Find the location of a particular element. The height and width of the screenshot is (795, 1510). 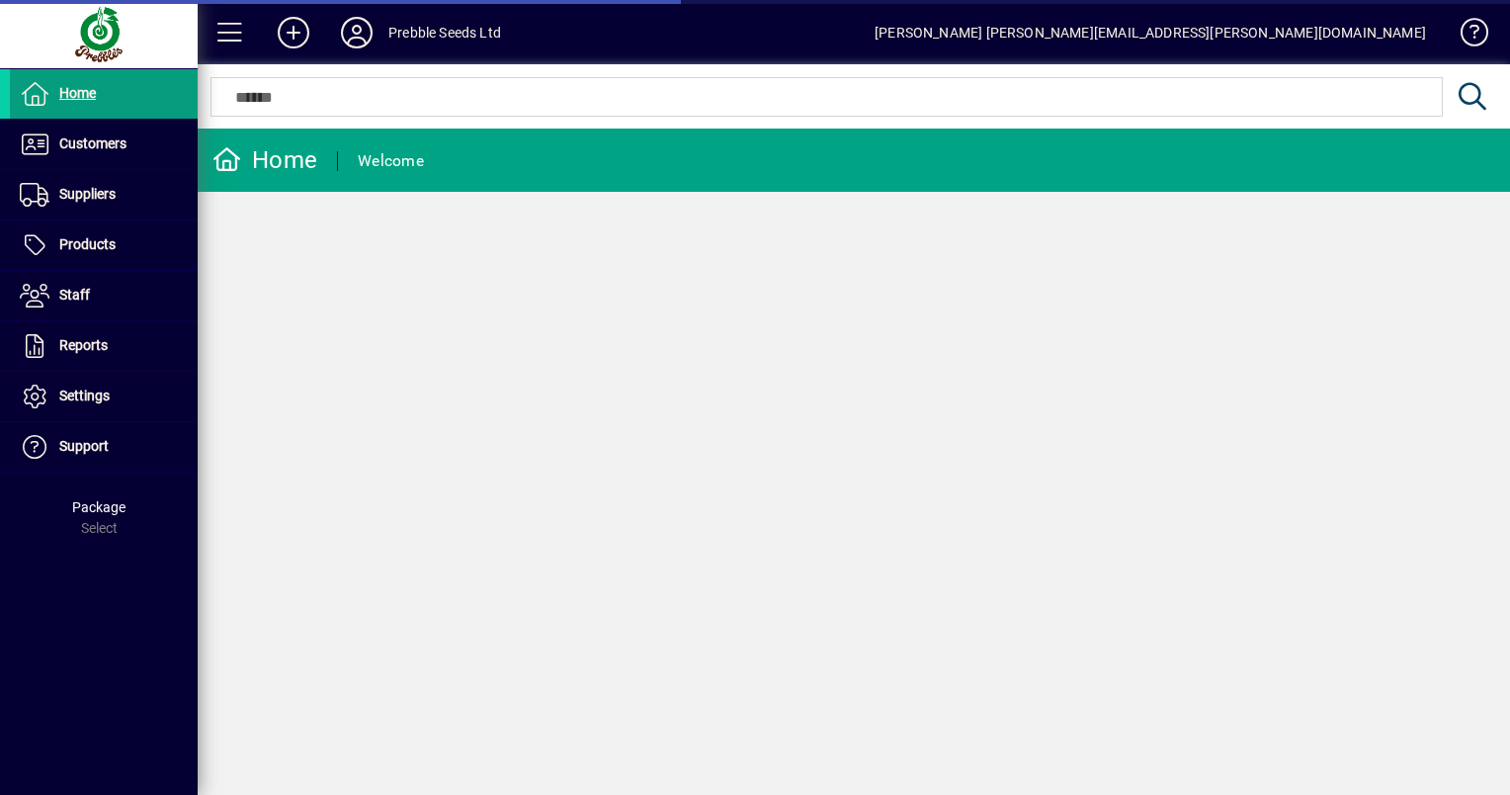

span: Products is located at coordinates (87, 244).